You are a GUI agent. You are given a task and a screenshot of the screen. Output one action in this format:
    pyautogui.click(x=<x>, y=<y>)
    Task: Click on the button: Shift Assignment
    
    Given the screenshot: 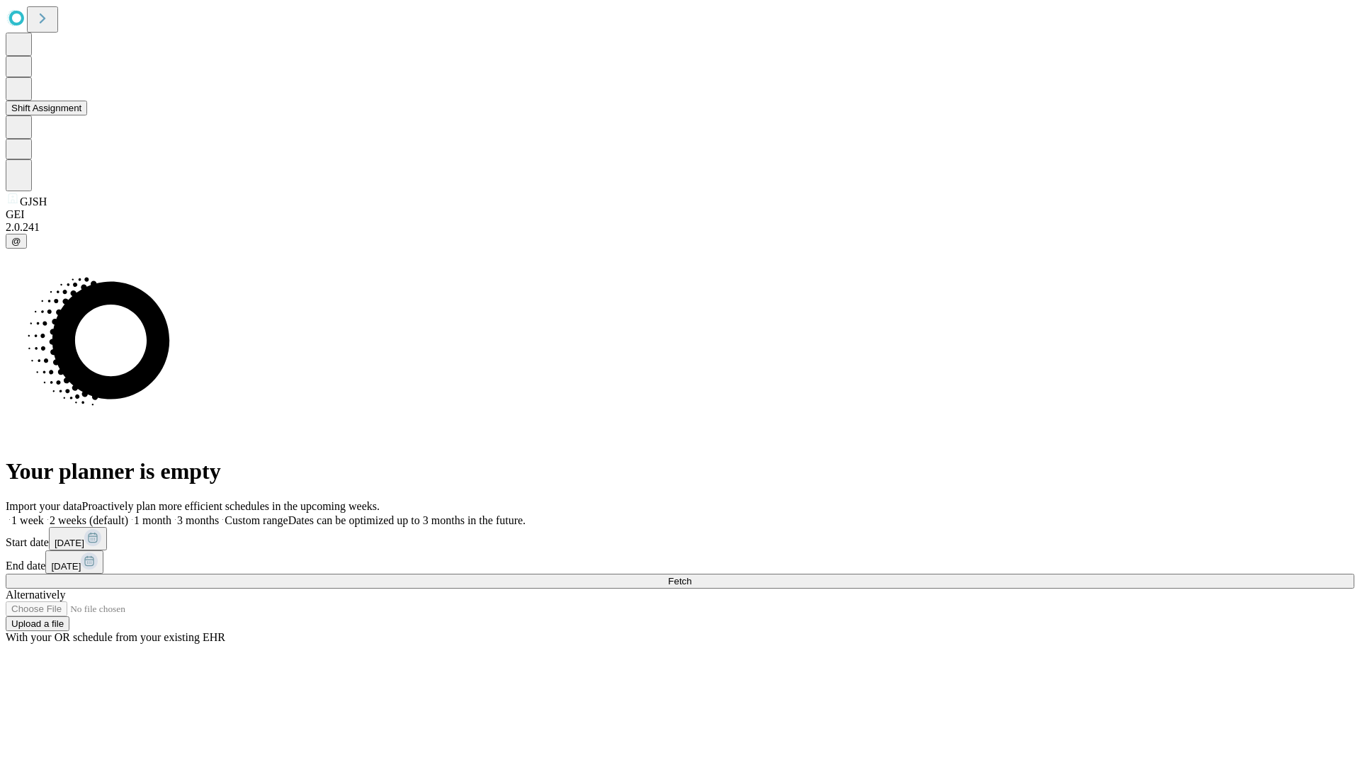 What is the action you would take?
    pyautogui.click(x=46, y=108)
    